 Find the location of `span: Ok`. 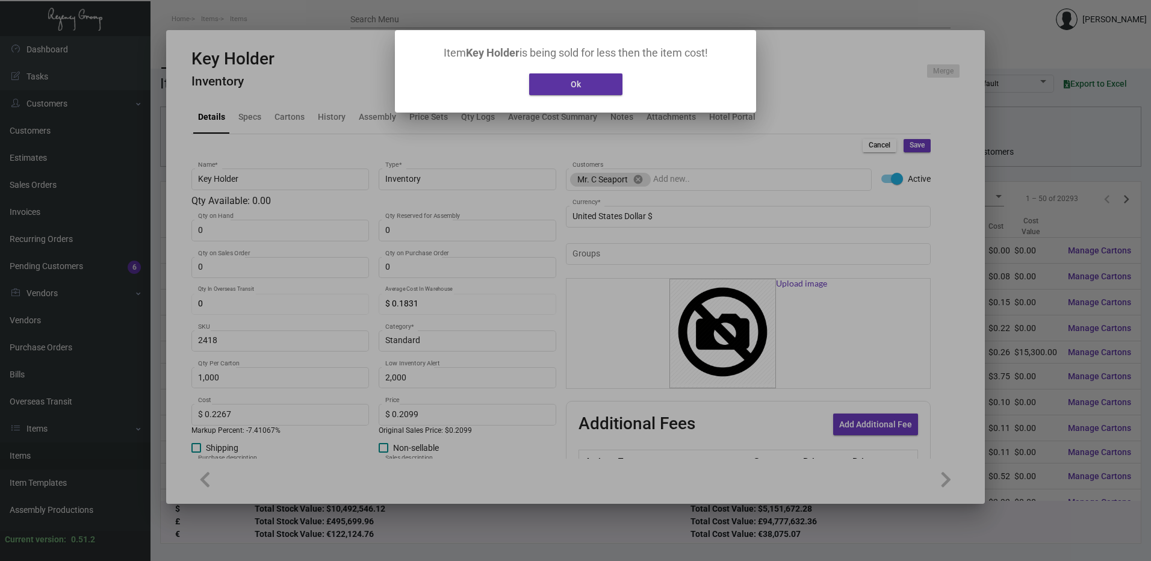

span: Ok is located at coordinates (575, 84).